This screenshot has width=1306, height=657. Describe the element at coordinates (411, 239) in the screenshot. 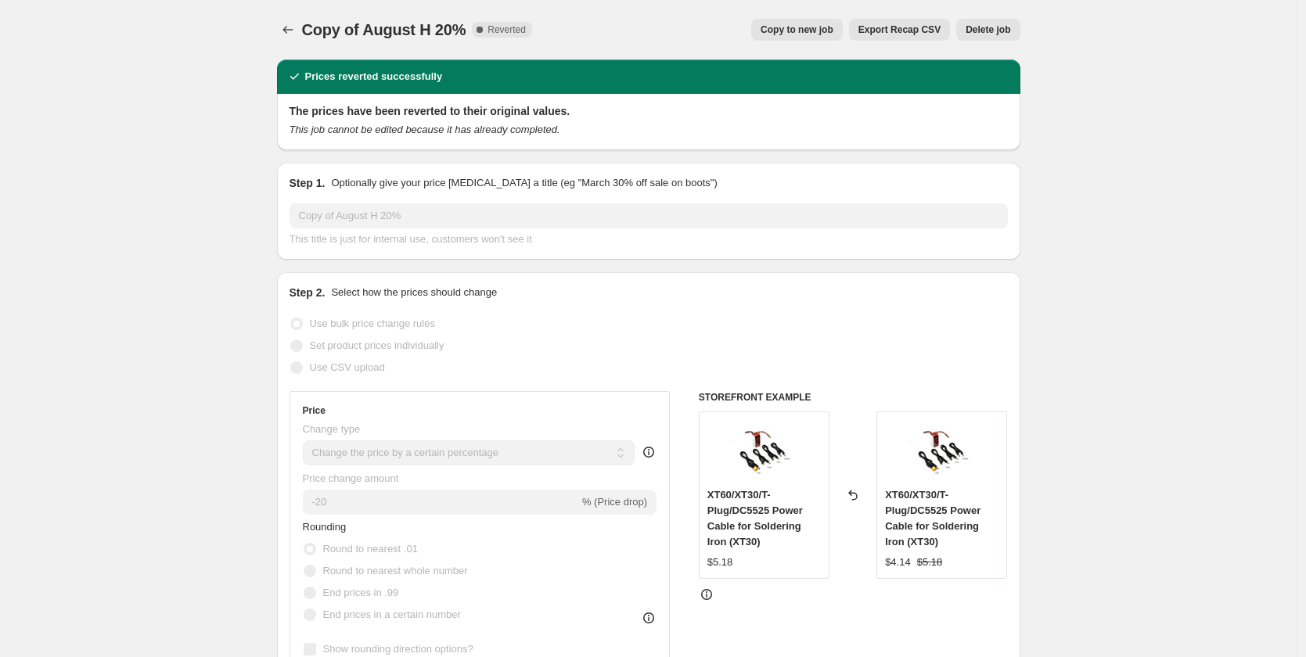

I see `span: This title is just for internal use, customers won't see it` at that location.